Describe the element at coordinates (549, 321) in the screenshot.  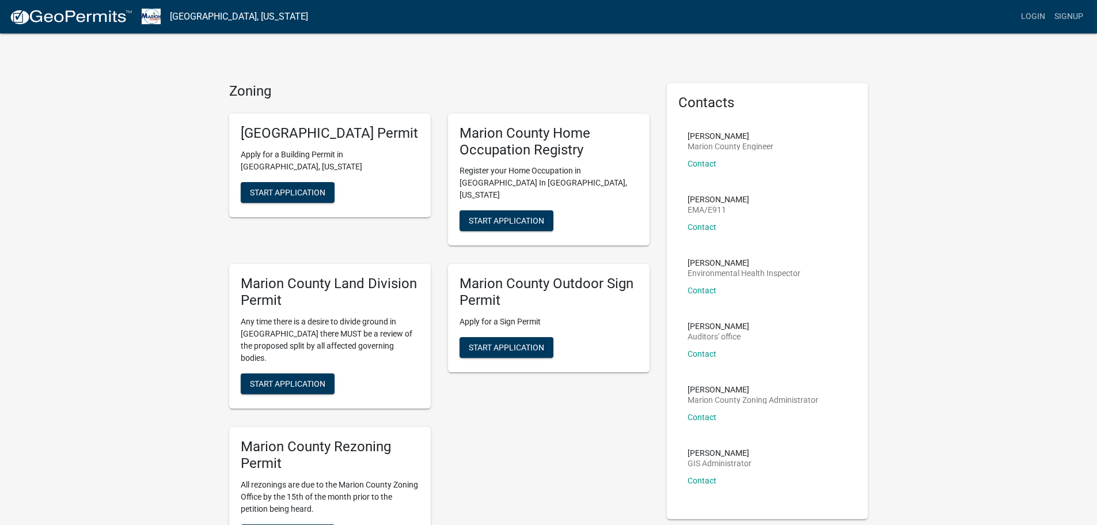
I see `p: Apply for a Sign Permit` at that location.